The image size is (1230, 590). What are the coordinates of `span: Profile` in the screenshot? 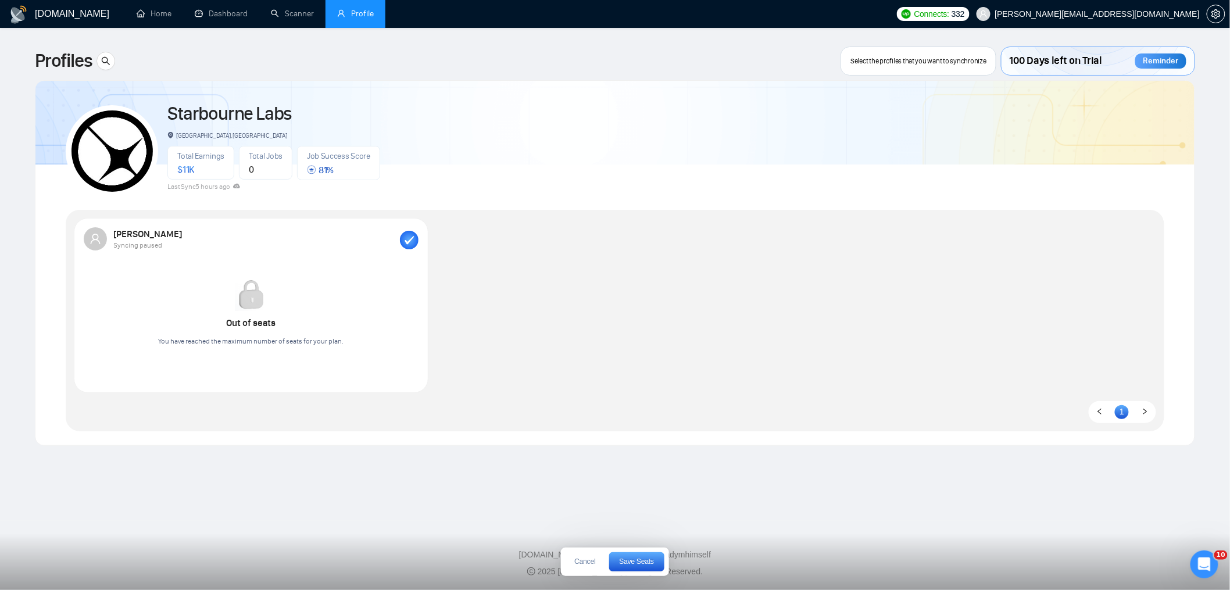 It's located at (362, 13).